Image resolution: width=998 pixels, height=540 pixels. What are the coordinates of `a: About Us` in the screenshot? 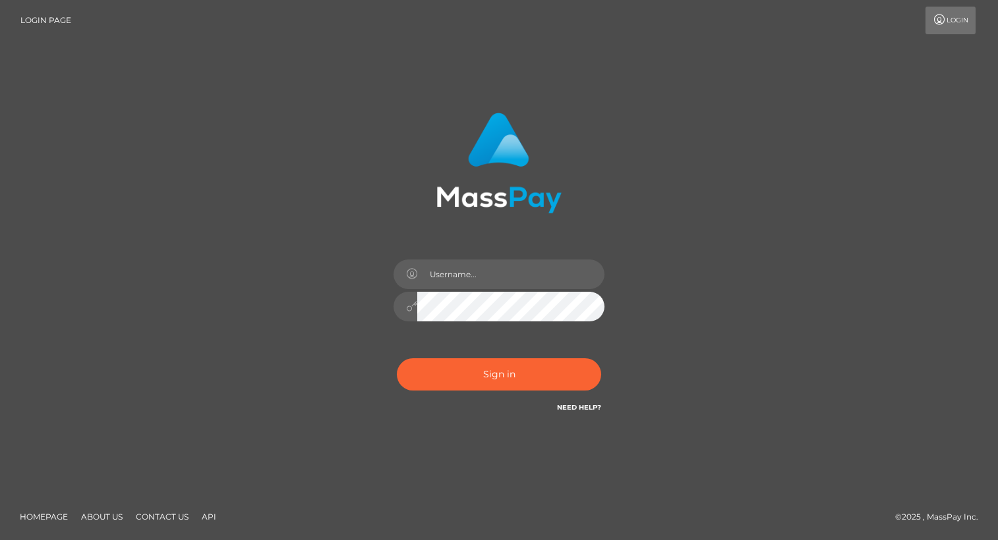 It's located at (102, 517).